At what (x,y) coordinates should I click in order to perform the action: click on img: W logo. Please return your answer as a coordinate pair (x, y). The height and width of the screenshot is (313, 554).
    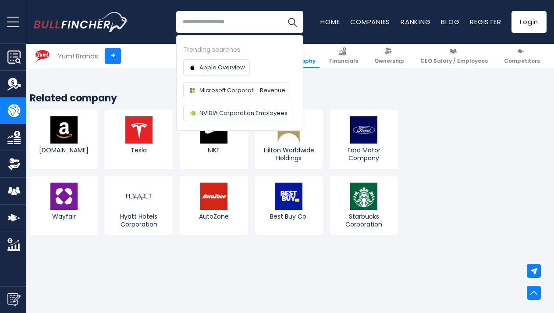
    Looking at the image, I should click on (64, 196).